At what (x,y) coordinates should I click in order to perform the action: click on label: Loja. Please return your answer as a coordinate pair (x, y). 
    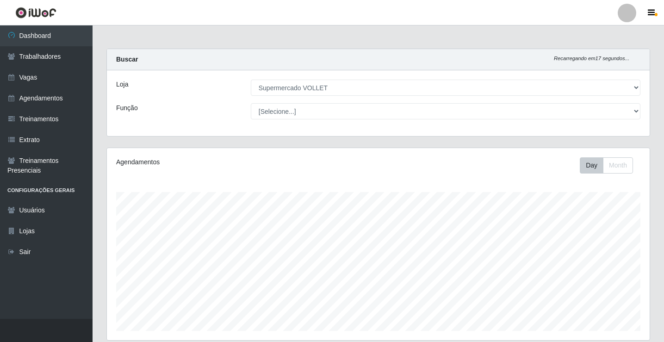
    Looking at the image, I should click on (122, 84).